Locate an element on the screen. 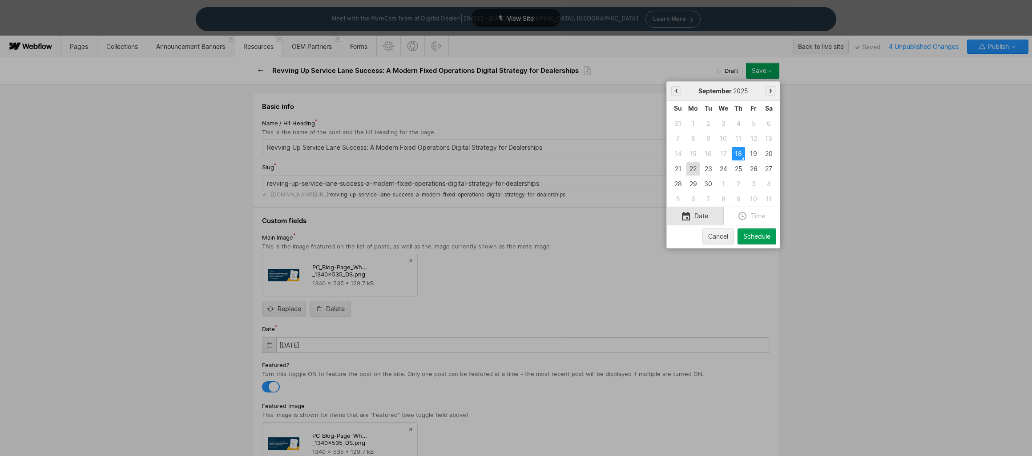 The image size is (1032, 456). div: 25 is located at coordinates (738, 169).